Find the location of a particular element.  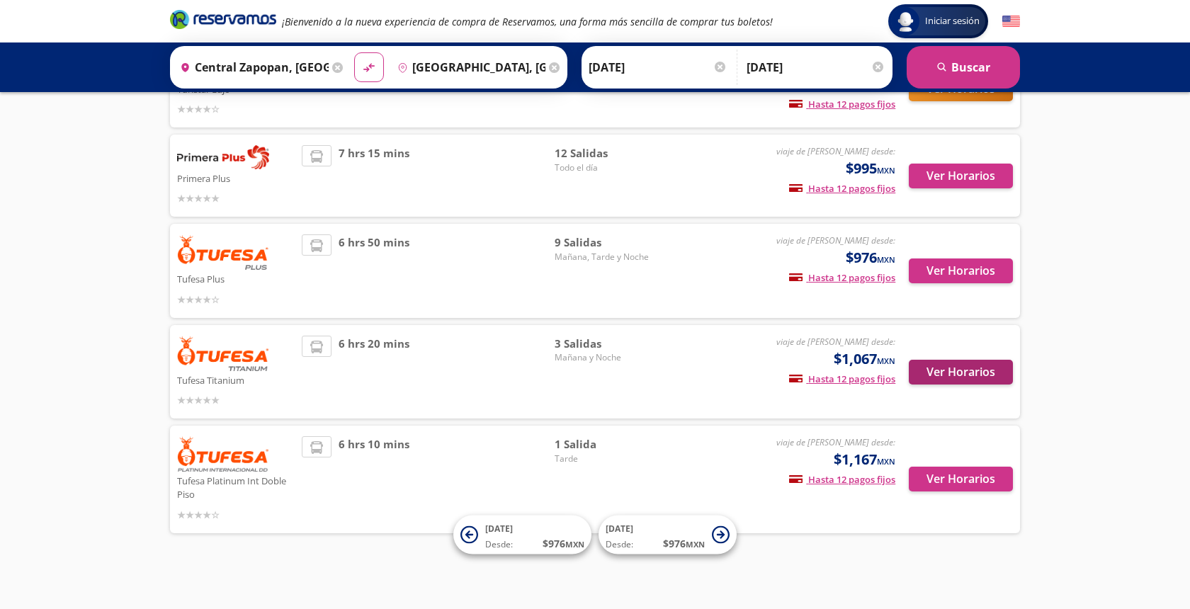

button: English is located at coordinates (1011, 21).